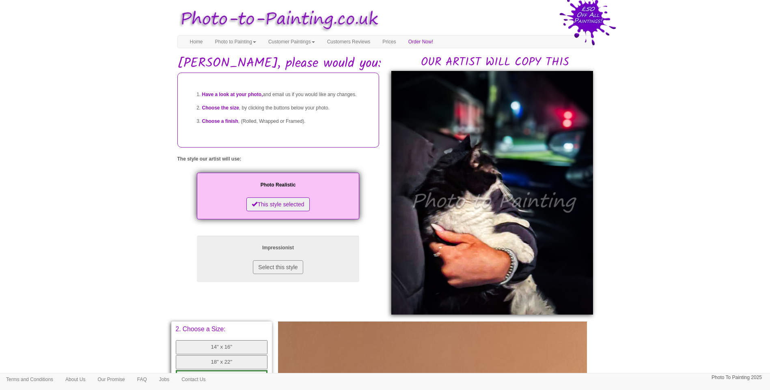 This screenshot has height=390, width=770. I want to click on button: 24" x 28", so click(222, 378).